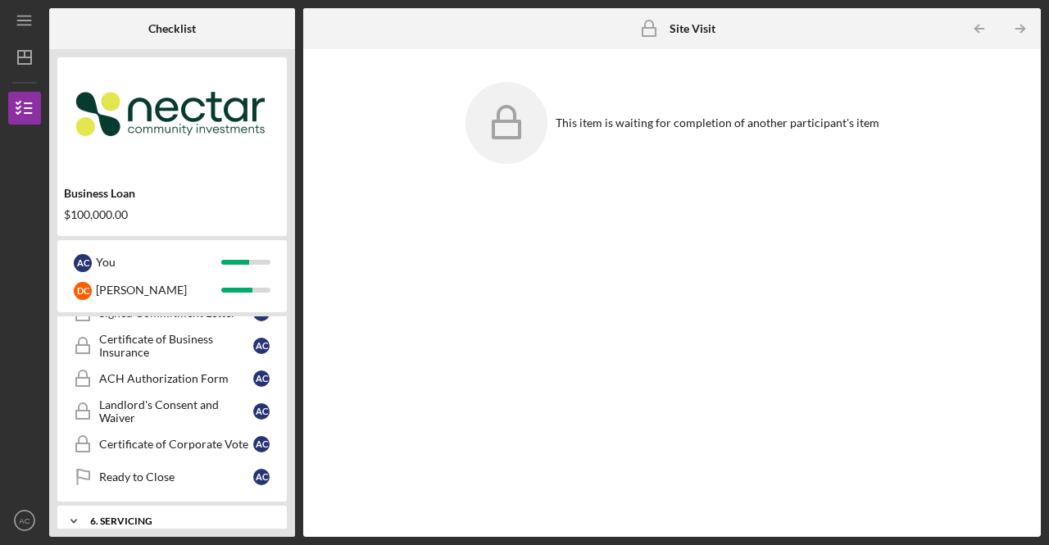  I want to click on div: $100,000.00, so click(172, 215).